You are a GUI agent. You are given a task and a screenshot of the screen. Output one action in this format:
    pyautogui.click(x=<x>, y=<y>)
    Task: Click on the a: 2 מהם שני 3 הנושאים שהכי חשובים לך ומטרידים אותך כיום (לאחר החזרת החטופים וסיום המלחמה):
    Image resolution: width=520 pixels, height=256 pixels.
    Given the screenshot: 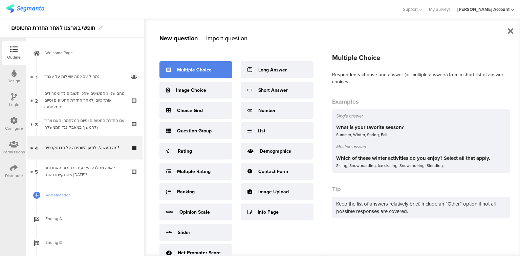 What is the action you would take?
    pyautogui.click(x=85, y=100)
    